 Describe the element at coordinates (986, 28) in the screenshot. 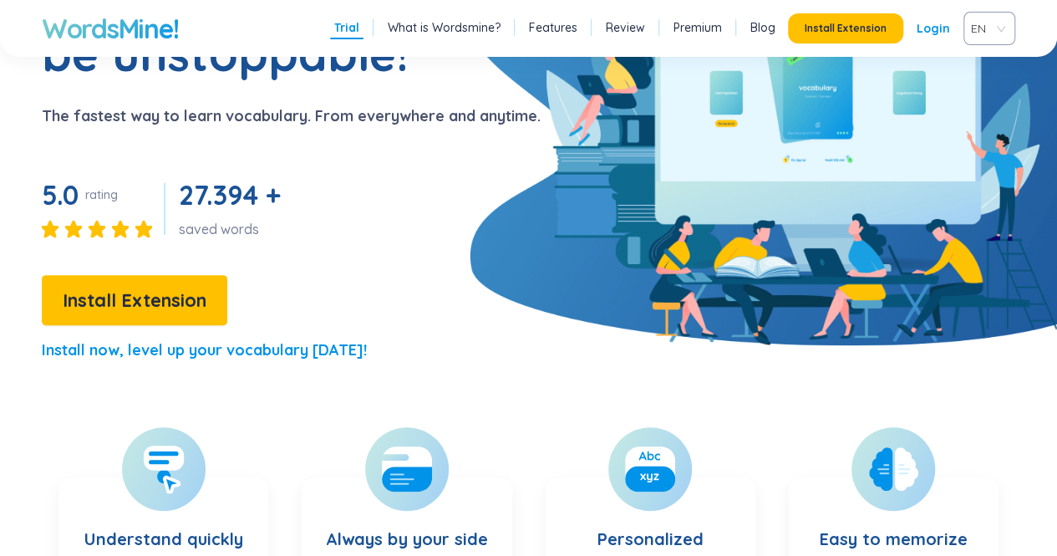

I see `span: VIE` at that location.